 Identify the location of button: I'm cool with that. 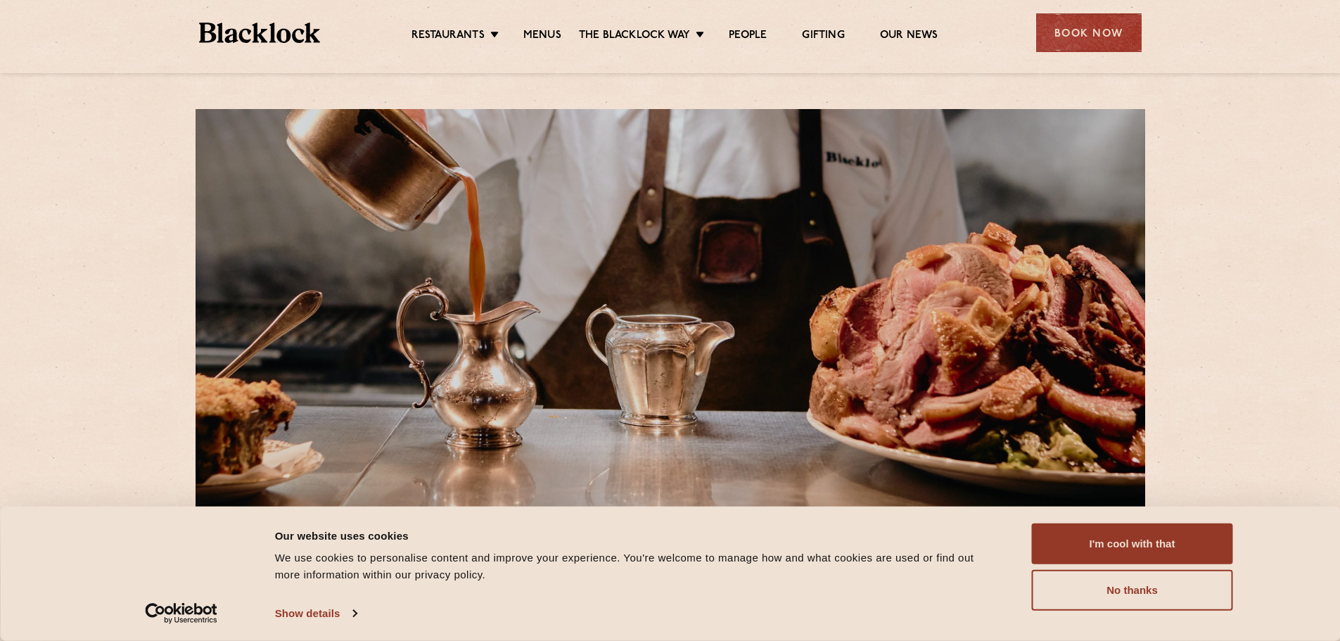
(1133, 544).